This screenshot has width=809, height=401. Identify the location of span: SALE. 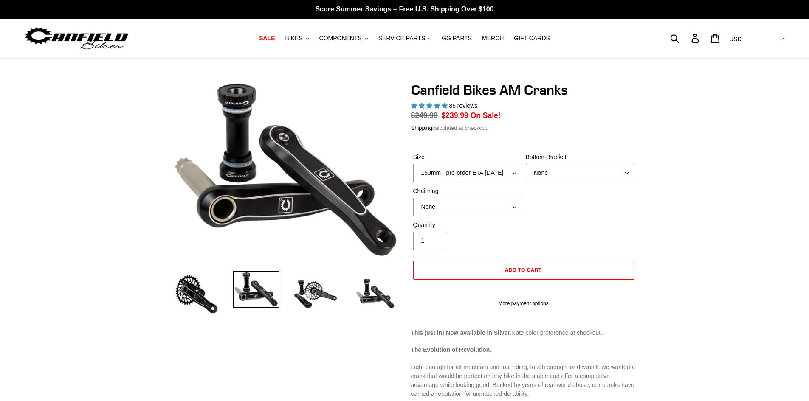
(267, 38).